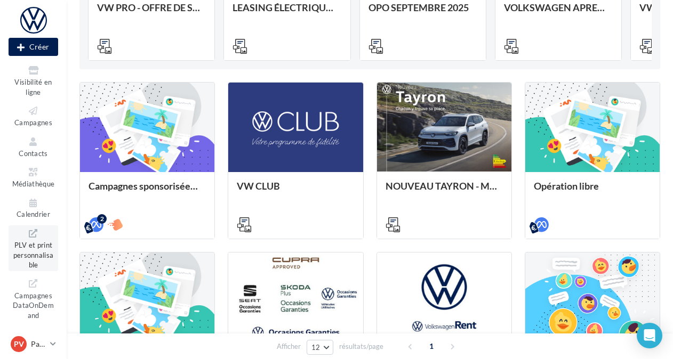 This screenshot has height=359, width=673. I want to click on a: Calendrier, so click(33, 208).